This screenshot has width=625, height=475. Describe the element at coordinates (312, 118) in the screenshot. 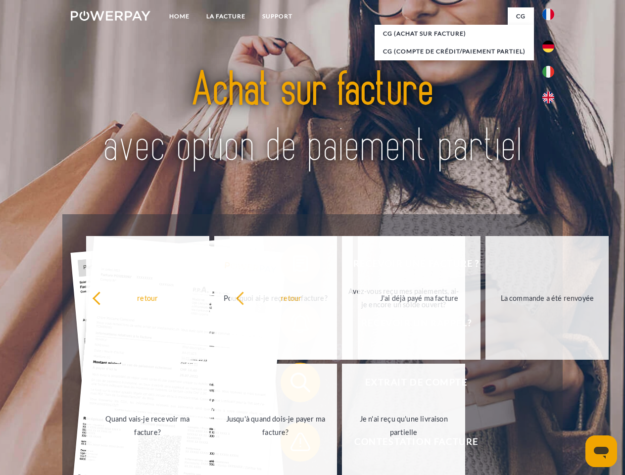

I see `img: title-powerpay_fr.svg` at that location.